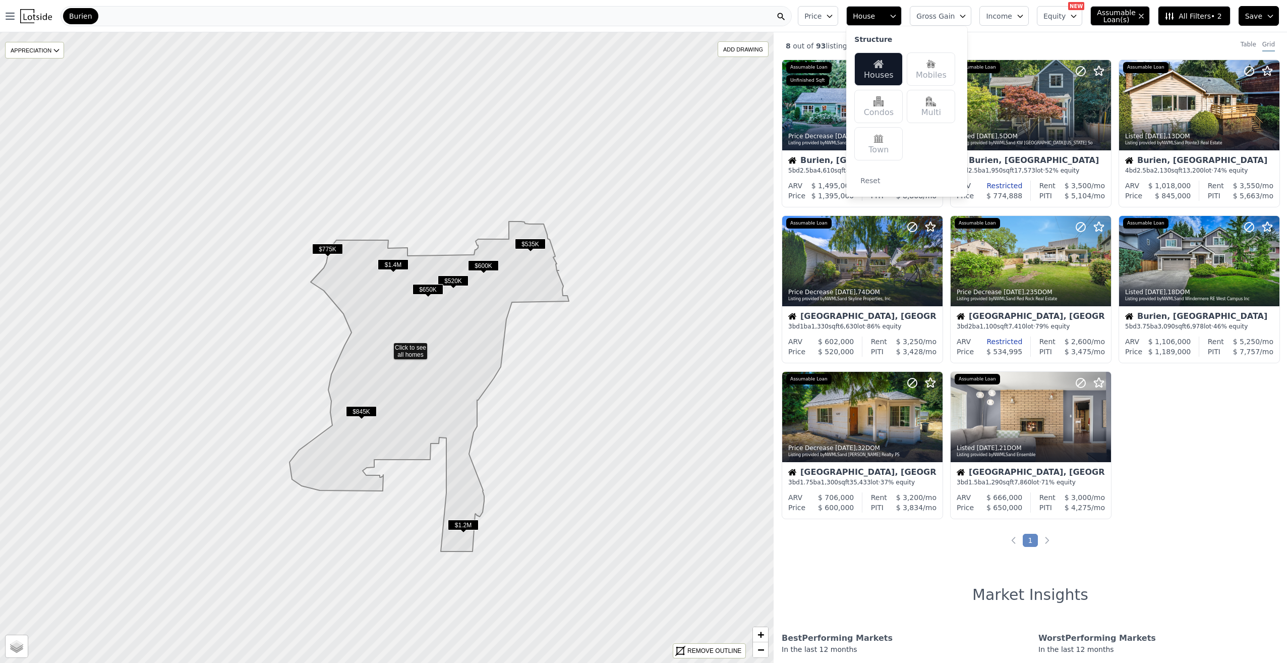 This screenshot has height=663, width=1287. Describe the element at coordinates (848, 326) in the screenshot. I see `span: 6,630` at that location.